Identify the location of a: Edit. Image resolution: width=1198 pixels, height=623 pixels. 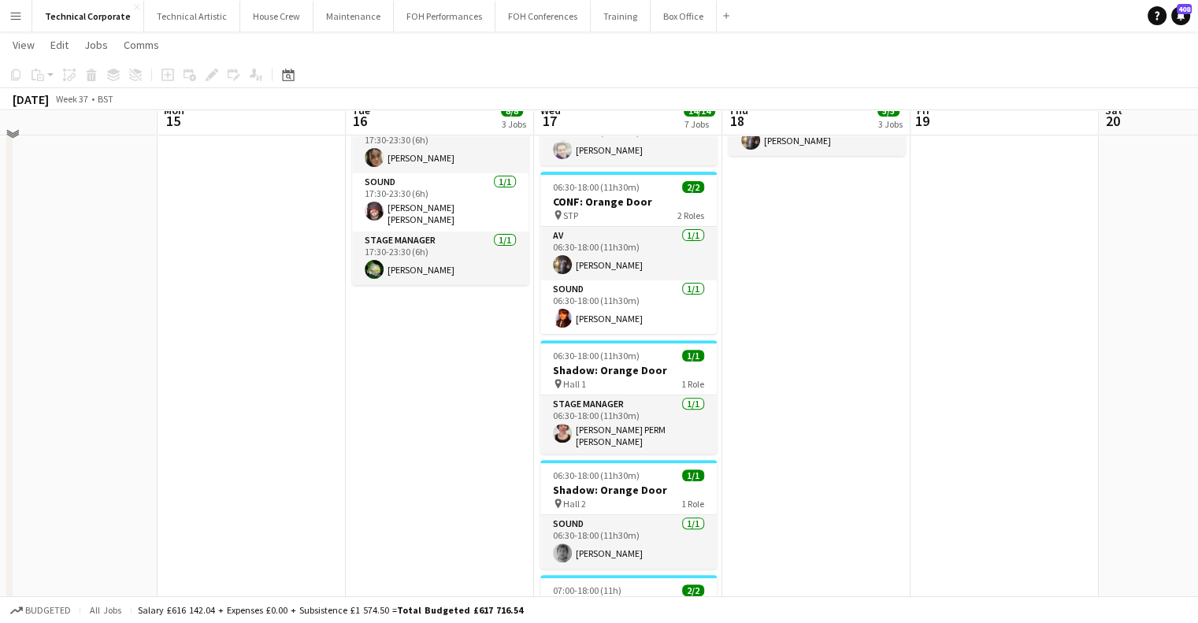
(59, 45).